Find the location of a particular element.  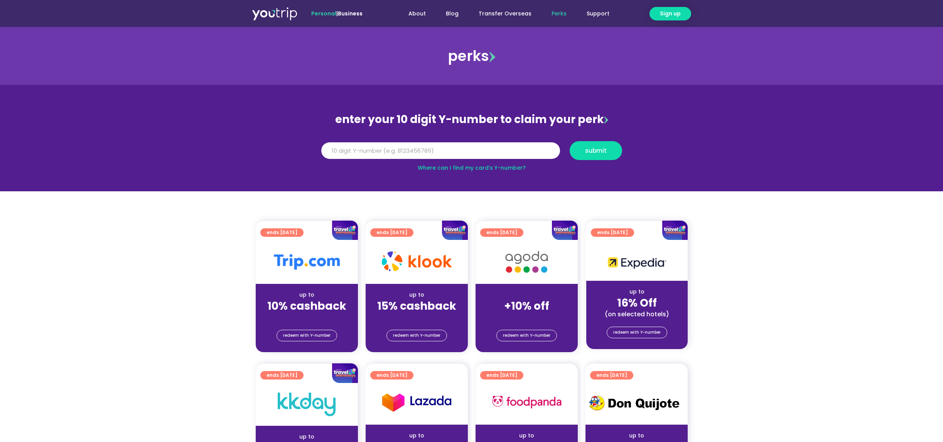

button: submit is located at coordinates (596, 150).